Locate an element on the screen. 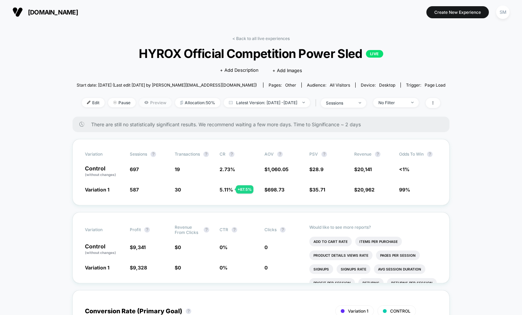 The height and width of the screenshot is (315, 522). span: Transactions is located at coordinates (187, 154).